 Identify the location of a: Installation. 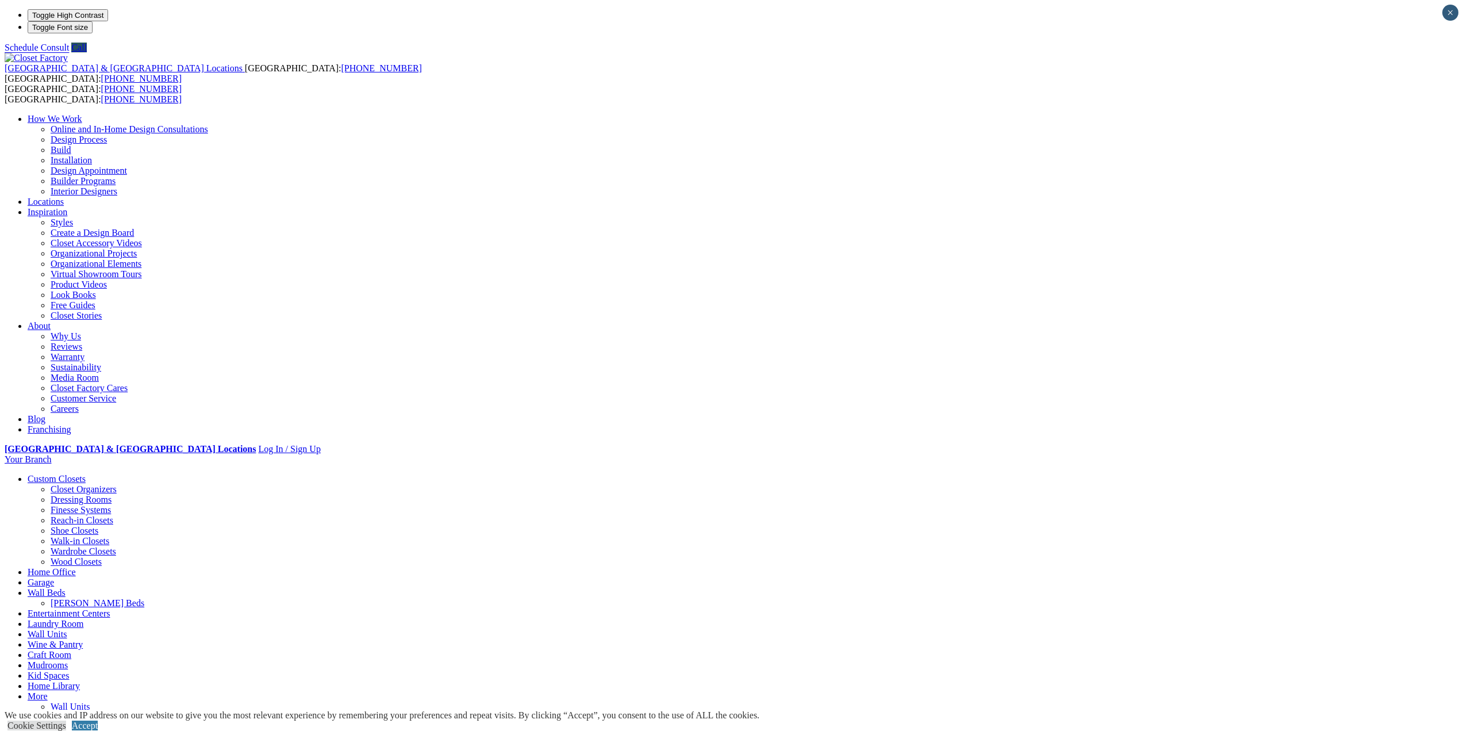
(71, 160).